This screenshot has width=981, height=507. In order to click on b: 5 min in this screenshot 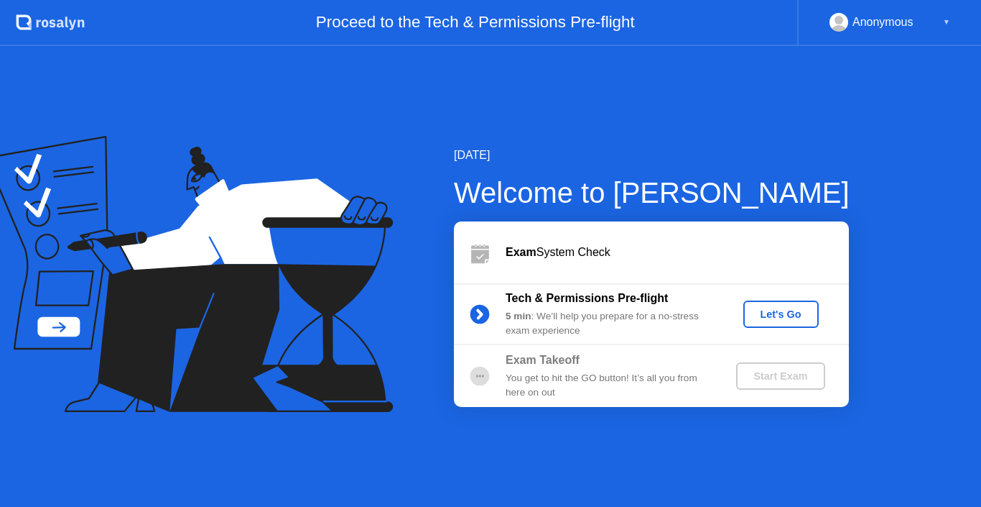, I will do `click(519, 315)`.